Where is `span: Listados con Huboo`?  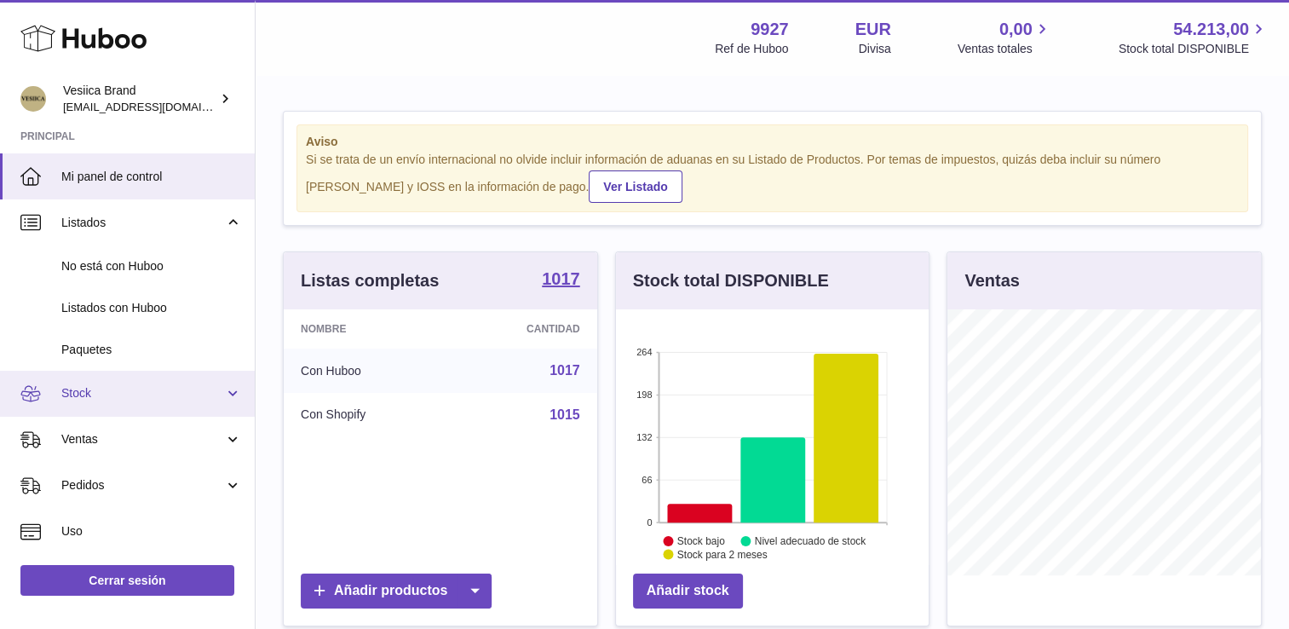 span: Listados con Huboo is located at coordinates (152, 308).